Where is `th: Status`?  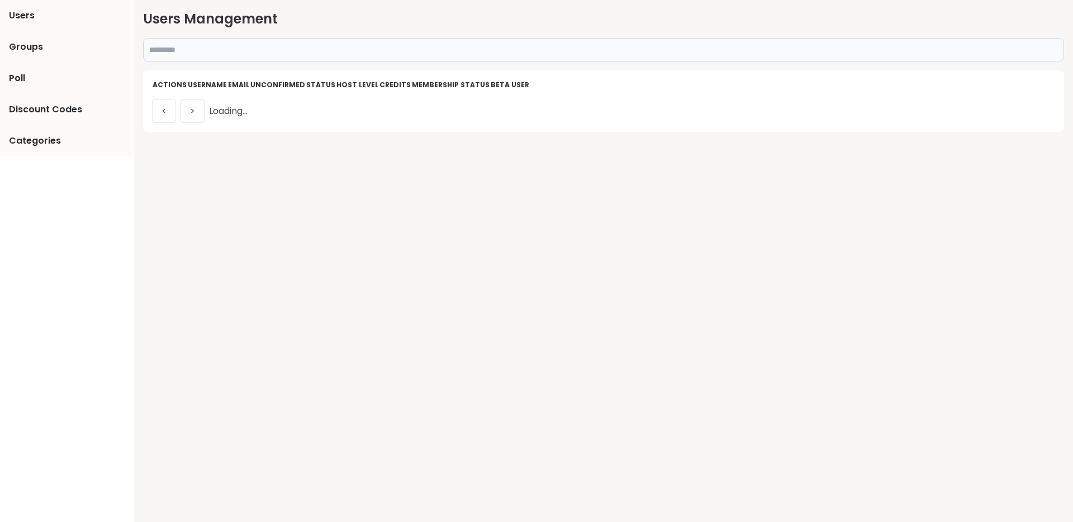 th: Status is located at coordinates (321, 85).